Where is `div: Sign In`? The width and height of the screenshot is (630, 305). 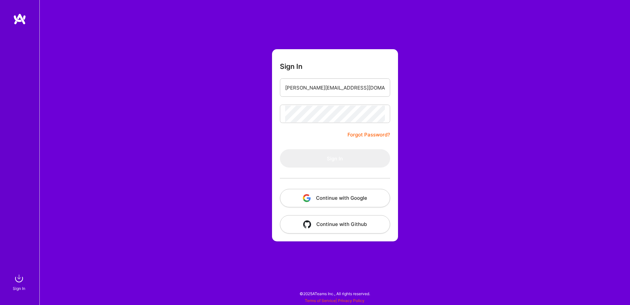
div: Sign In is located at coordinates (19, 288).